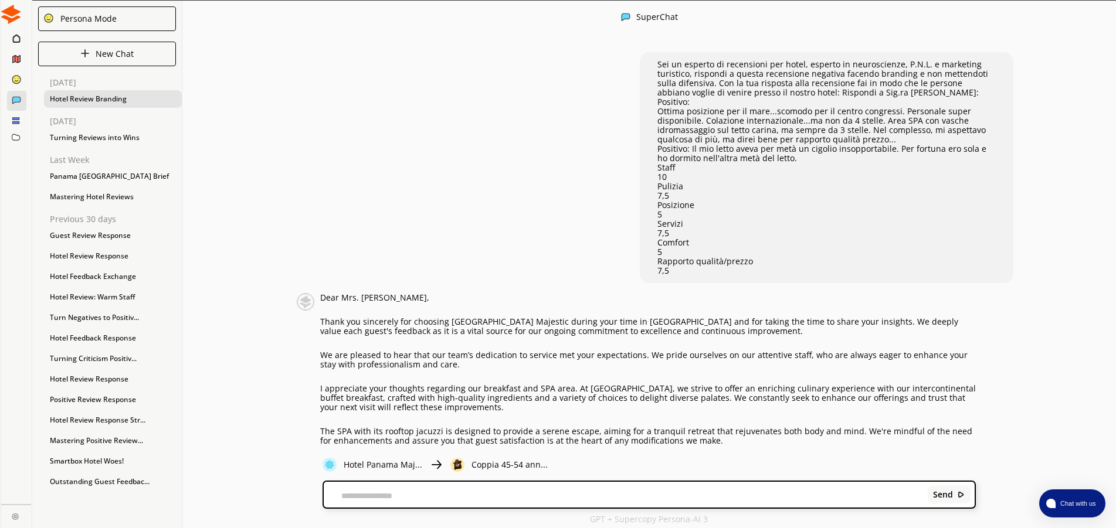  What do you see at coordinates (826, 168) in the screenshot?
I see `p: Staff` at bounding box center [826, 168].